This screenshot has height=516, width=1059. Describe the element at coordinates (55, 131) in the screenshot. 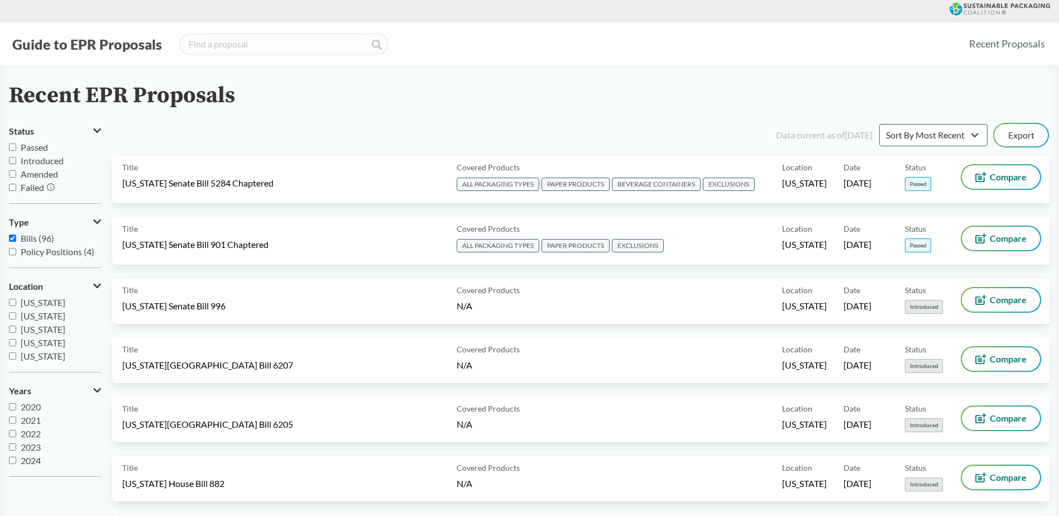

I see `button: Status` at that location.